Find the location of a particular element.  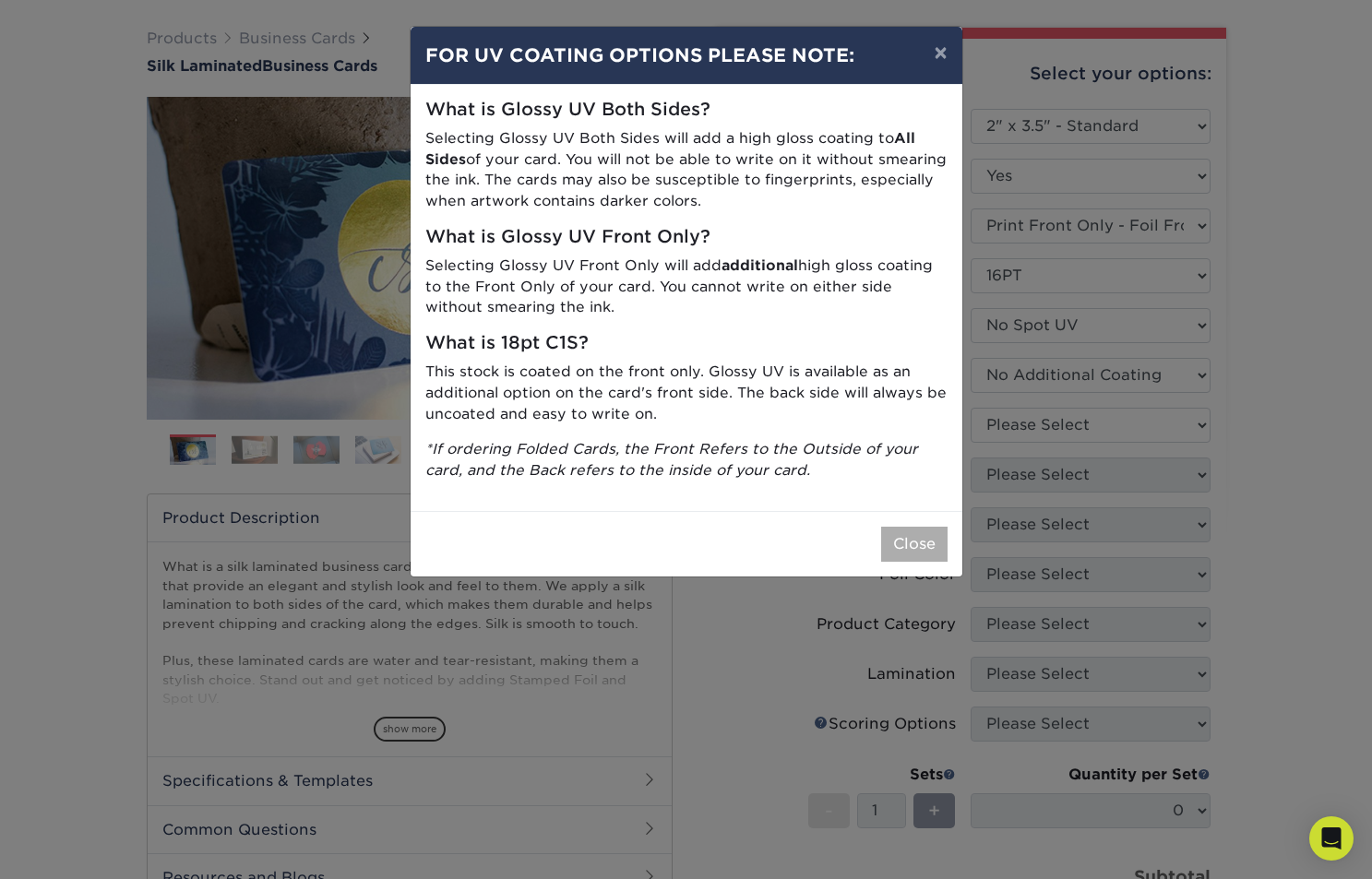

h5: What is 18pt C1S? is located at coordinates (687, 343).